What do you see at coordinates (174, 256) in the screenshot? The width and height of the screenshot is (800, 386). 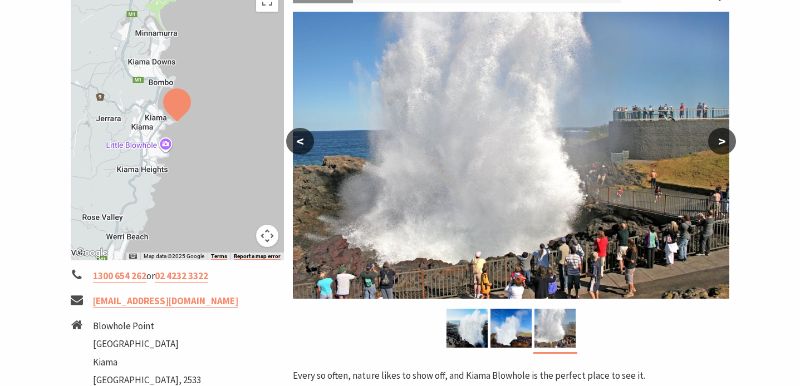 I see `span: Map data ©2025 Google` at bounding box center [174, 256].